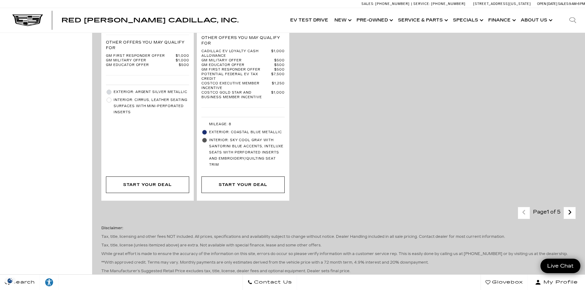 Image resolution: width=585 pixels, height=290 pixels. What do you see at coordinates (278, 86) in the screenshot?
I see `span: $1,250` at bounding box center [278, 86].